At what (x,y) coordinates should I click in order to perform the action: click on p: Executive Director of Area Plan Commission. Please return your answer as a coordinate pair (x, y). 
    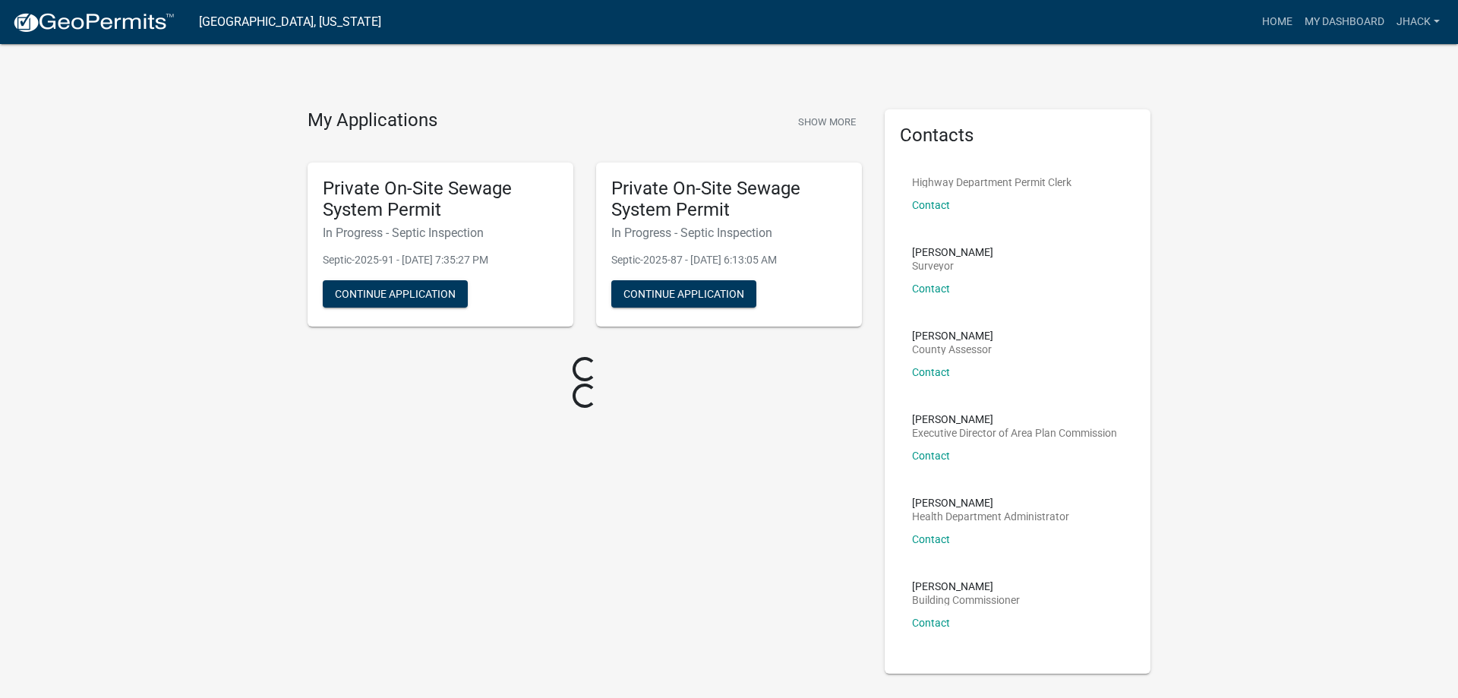
    Looking at the image, I should click on (1014, 433).